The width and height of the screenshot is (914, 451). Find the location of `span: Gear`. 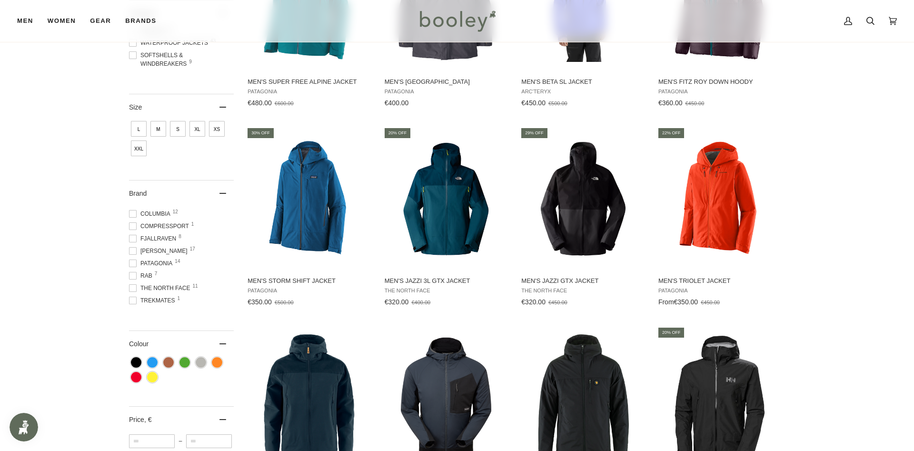

span: Gear is located at coordinates (100, 21).